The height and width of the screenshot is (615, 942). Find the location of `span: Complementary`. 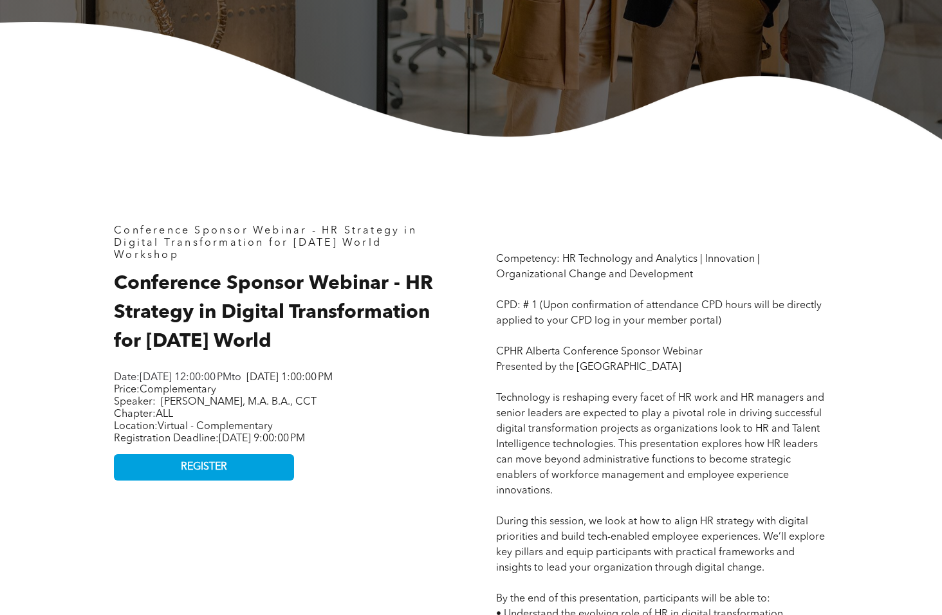

span: Complementary is located at coordinates (178, 390).